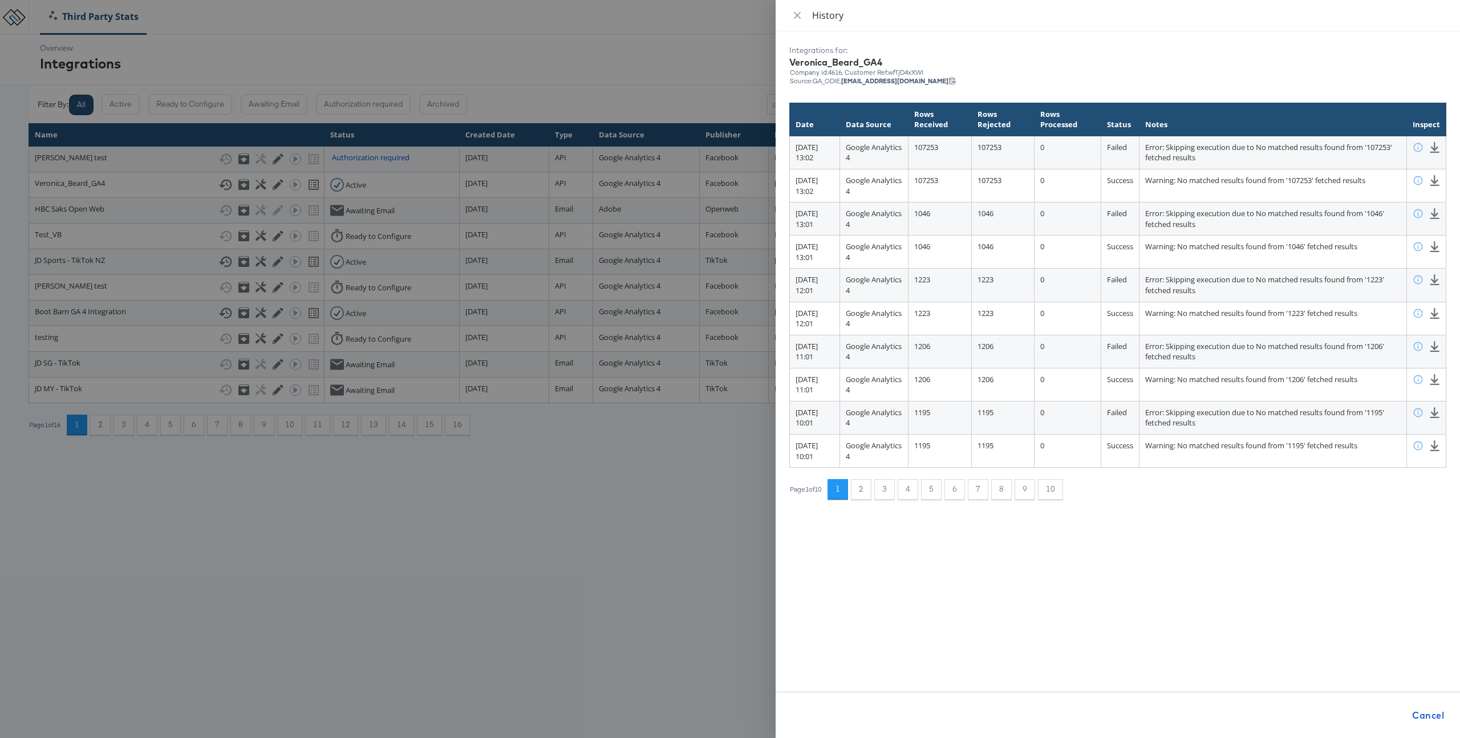 This screenshot has height=738, width=1460. Describe the element at coordinates (1025, 489) in the screenshot. I see `button: 9` at that location.